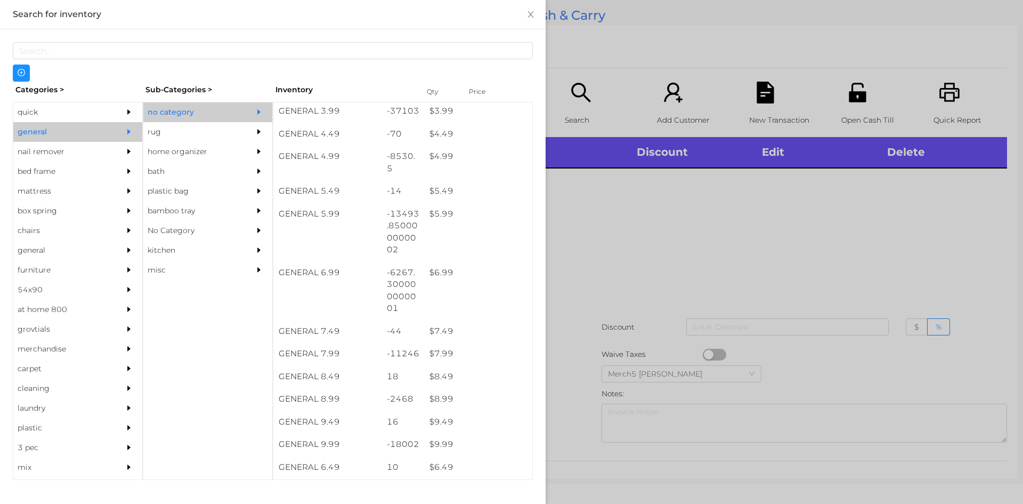  I want to click on div: -37103, so click(403, 111).